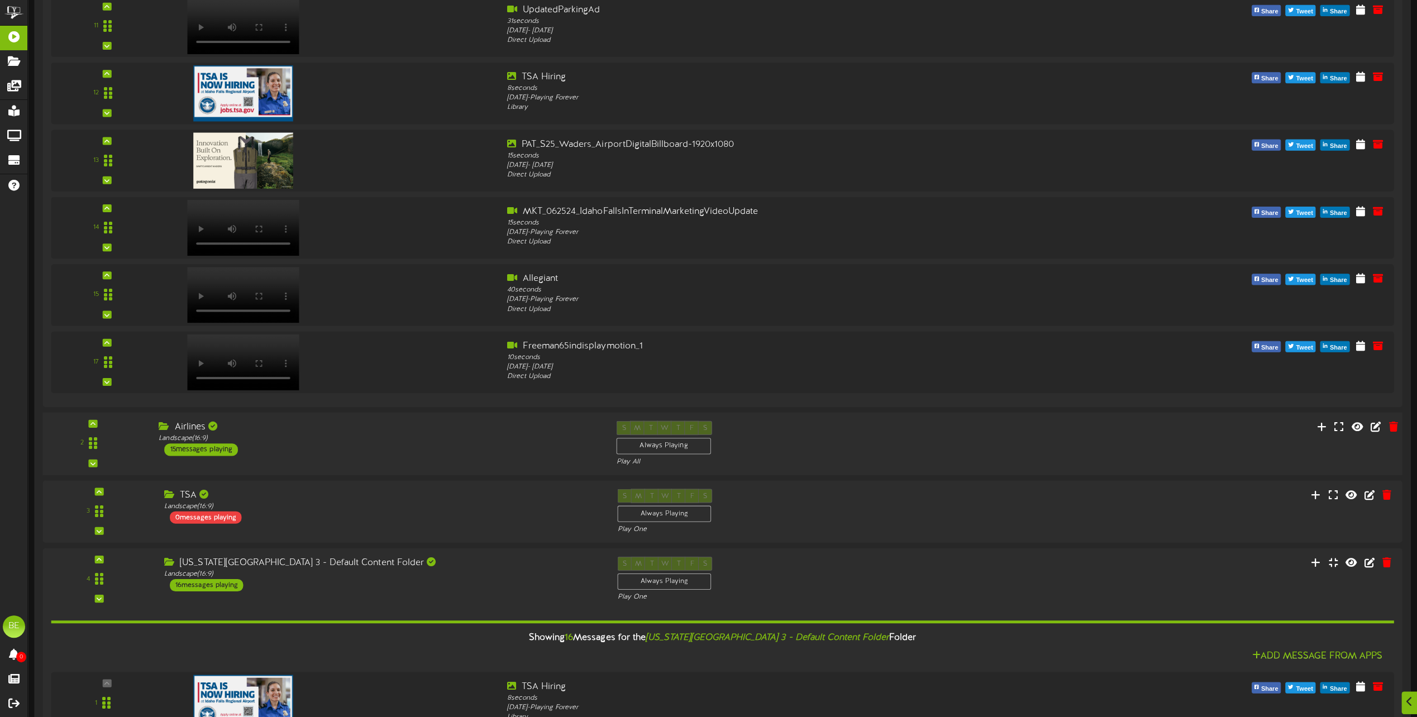 The image size is (1417, 717). What do you see at coordinates (14, 627) in the screenshot?
I see `div: BE` at bounding box center [14, 627].